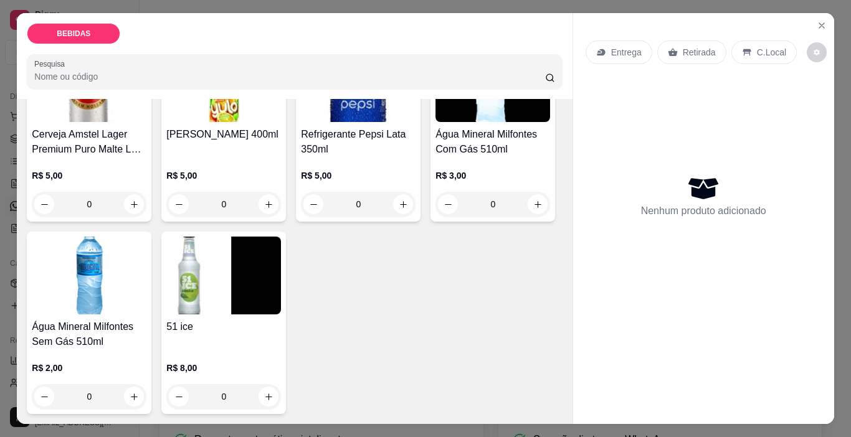 This screenshot has width=851, height=437. Describe the element at coordinates (771, 52) in the screenshot. I see `p: C.Local` at that location.